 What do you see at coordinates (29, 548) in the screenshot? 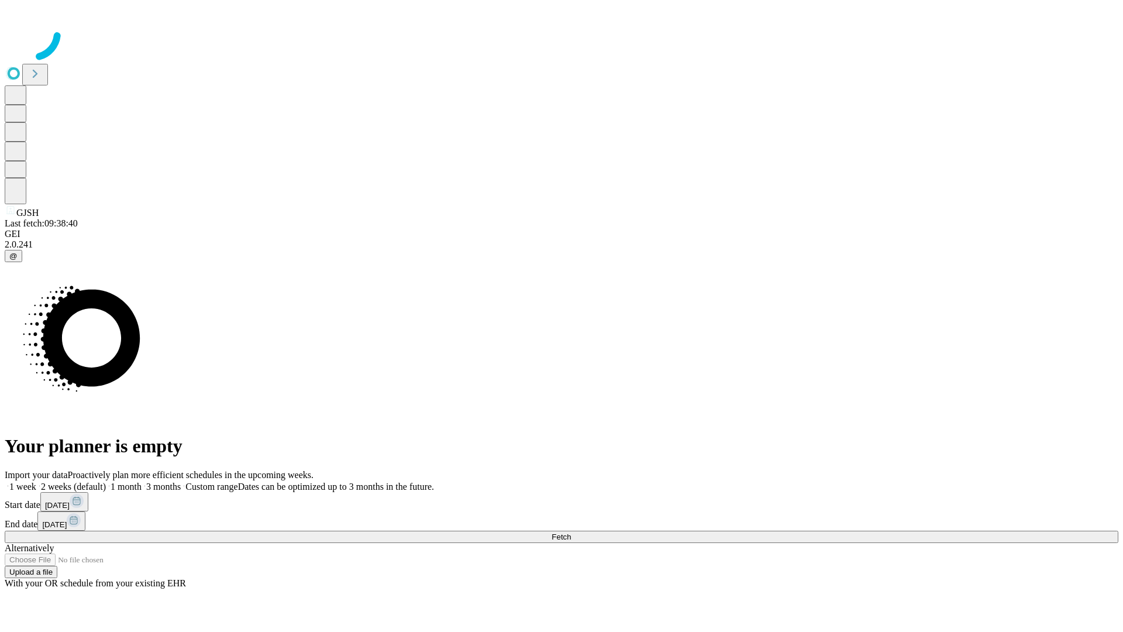
I see `span: Alternatively` at bounding box center [29, 548].